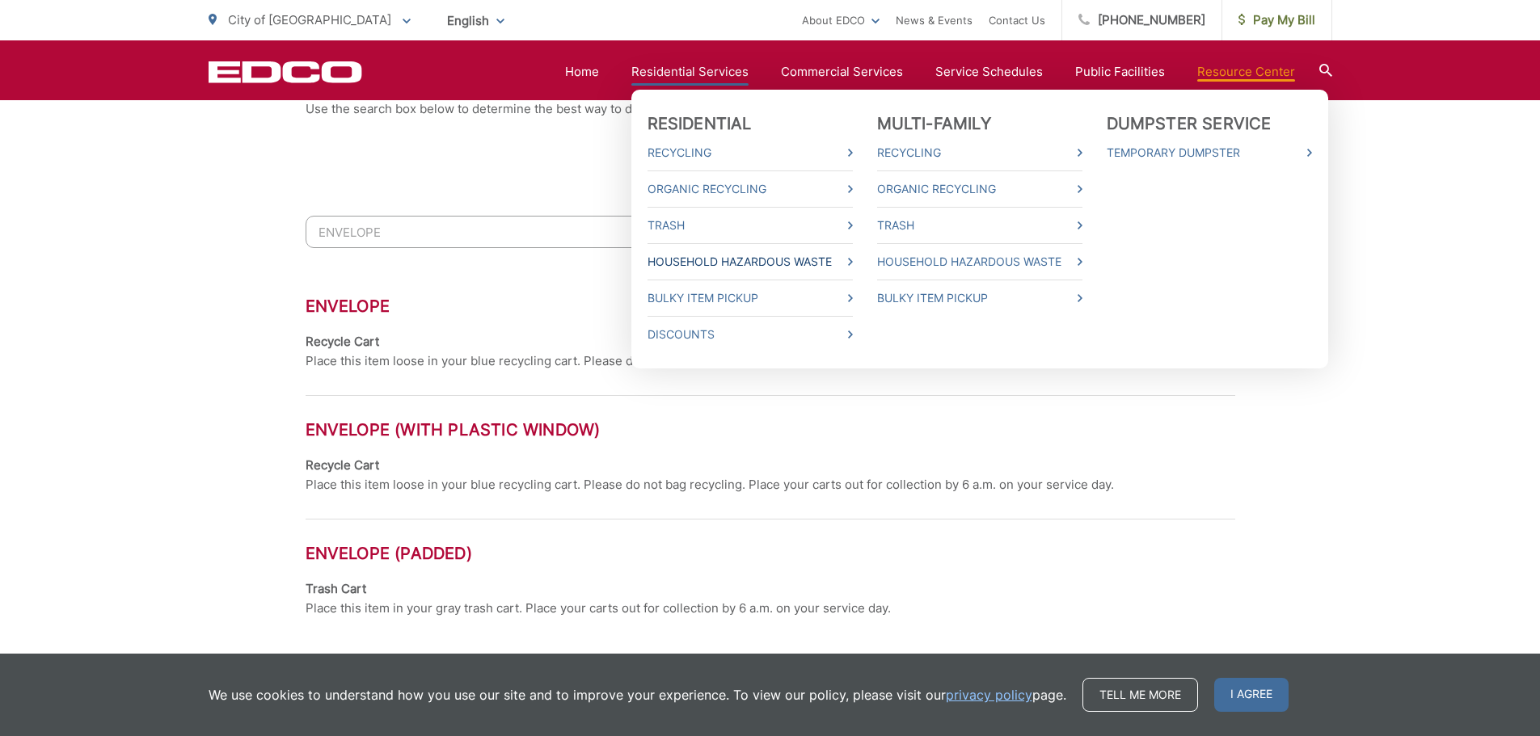 Image resolution: width=1540 pixels, height=736 pixels. What do you see at coordinates (1189, 124) in the screenshot?
I see `a: Dumpster Service` at bounding box center [1189, 124].